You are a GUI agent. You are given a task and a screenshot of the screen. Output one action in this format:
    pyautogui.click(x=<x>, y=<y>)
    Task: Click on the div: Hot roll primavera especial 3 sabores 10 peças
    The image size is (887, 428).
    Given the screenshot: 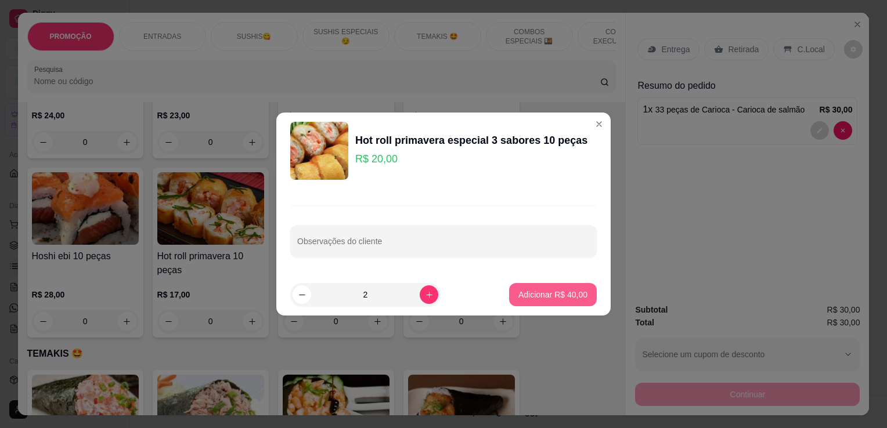 What is the action you would take?
    pyautogui.click(x=471, y=140)
    